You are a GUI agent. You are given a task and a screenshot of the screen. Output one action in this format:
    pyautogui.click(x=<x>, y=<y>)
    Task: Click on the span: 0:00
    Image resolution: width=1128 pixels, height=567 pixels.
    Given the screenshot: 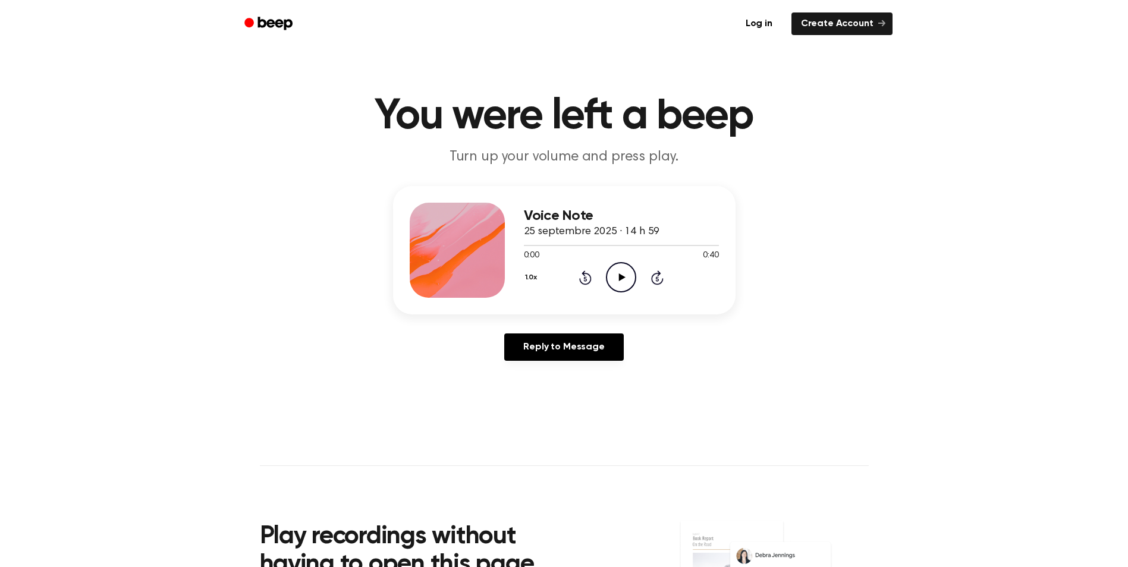 What is the action you would take?
    pyautogui.click(x=531, y=256)
    